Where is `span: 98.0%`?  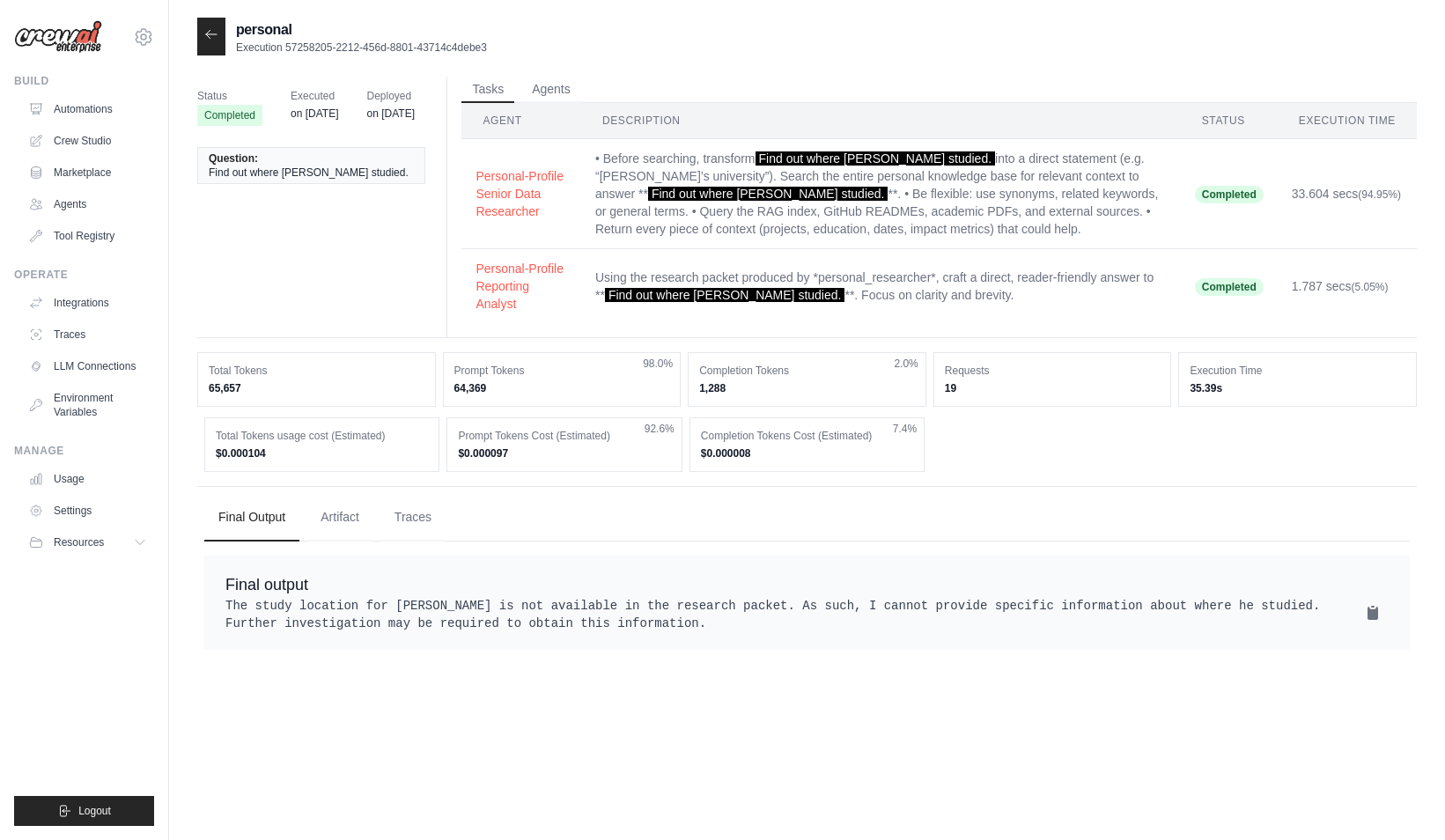
span: 98.0% is located at coordinates (658, 363).